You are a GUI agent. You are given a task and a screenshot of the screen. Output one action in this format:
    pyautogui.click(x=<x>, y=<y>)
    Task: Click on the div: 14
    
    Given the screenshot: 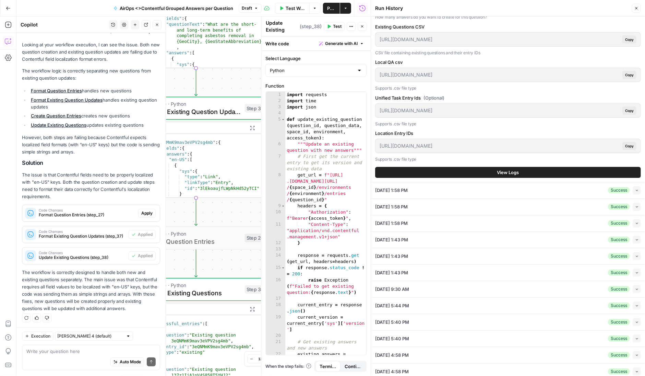 What is the action you would take?
    pyautogui.click(x=275, y=258)
    